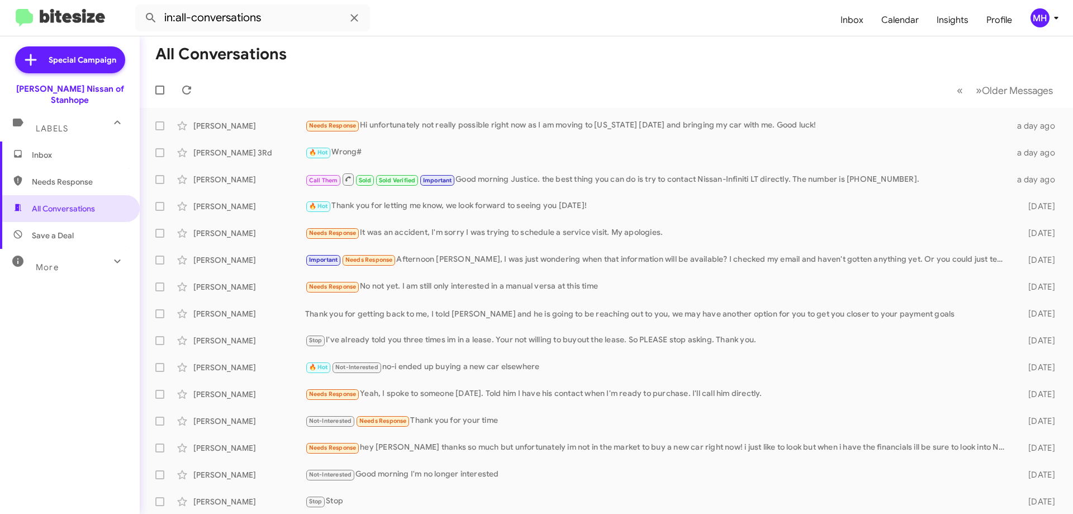 This screenshot has height=514, width=1073. I want to click on a: Special Campaign, so click(70, 60).